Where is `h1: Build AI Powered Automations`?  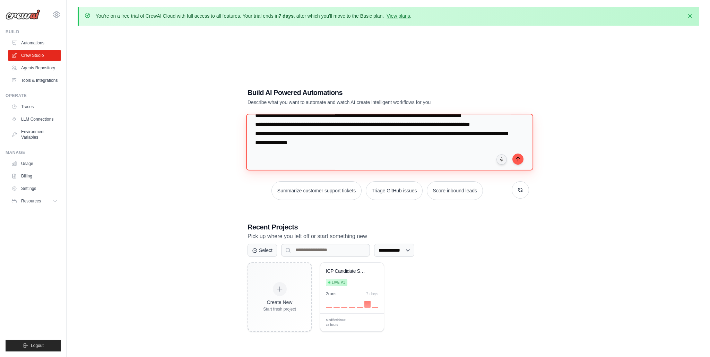 h1: Build AI Powered Automations is located at coordinates (364, 93).